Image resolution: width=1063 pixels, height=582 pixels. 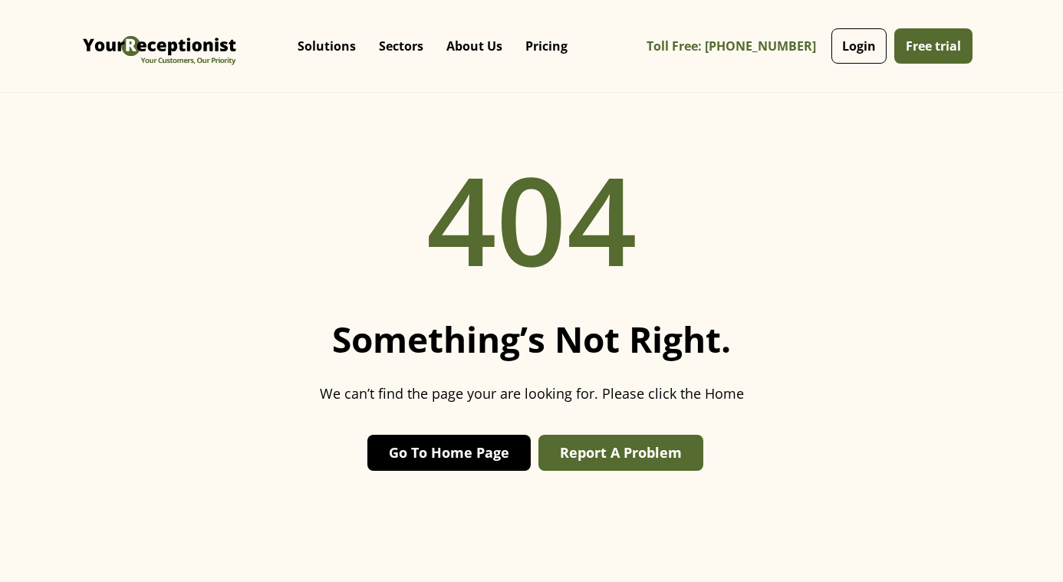 What do you see at coordinates (474, 46) in the screenshot?
I see `p: About Us` at bounding box center [474, 46].